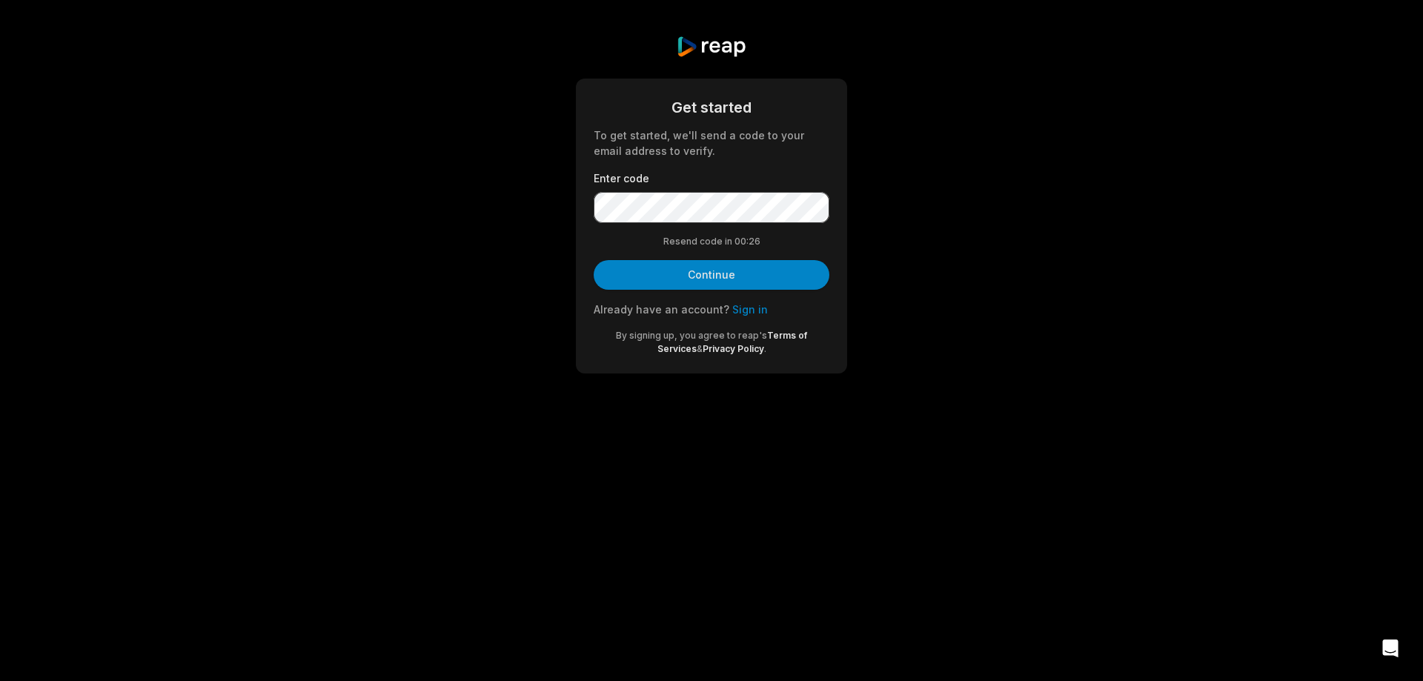  What do you see at coordinates (733, 348) in the screenshot?
I see `a: Privacy Policy` at bounding box center [733, 348].